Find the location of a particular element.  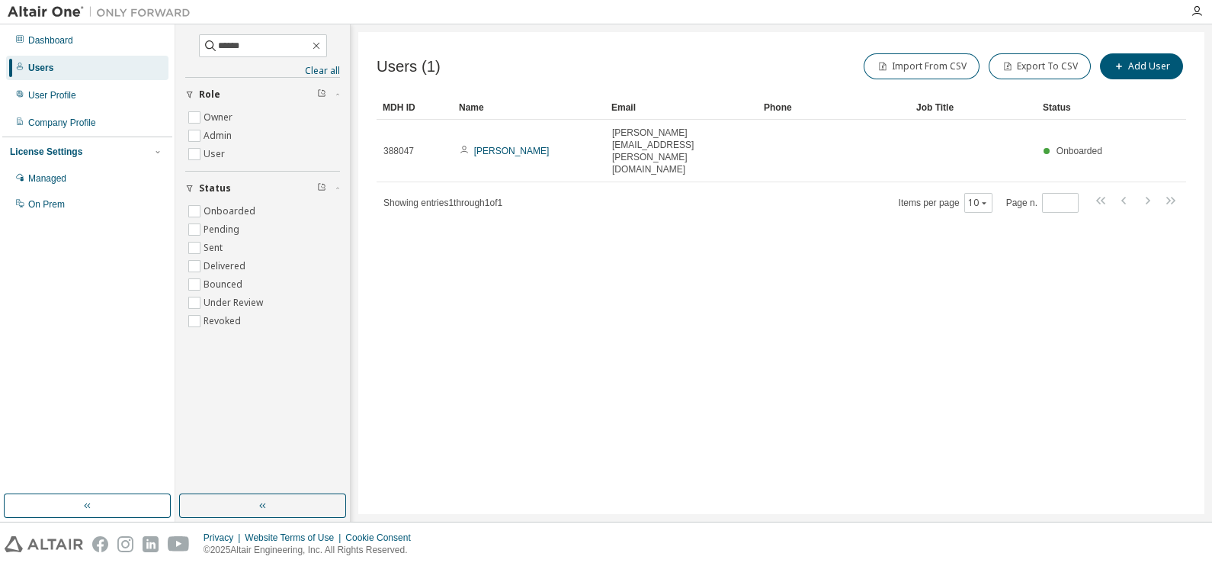

label: Owner is located at coordinates (220, 117).